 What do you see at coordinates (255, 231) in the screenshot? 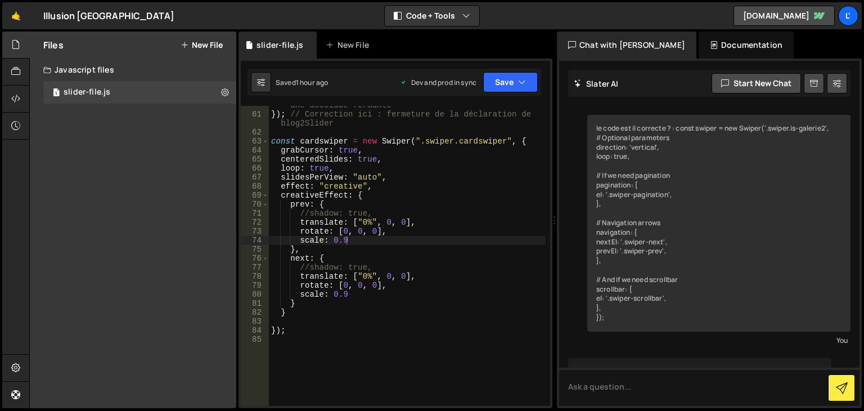
I see `div: 73` at bounding box center [255, 231].